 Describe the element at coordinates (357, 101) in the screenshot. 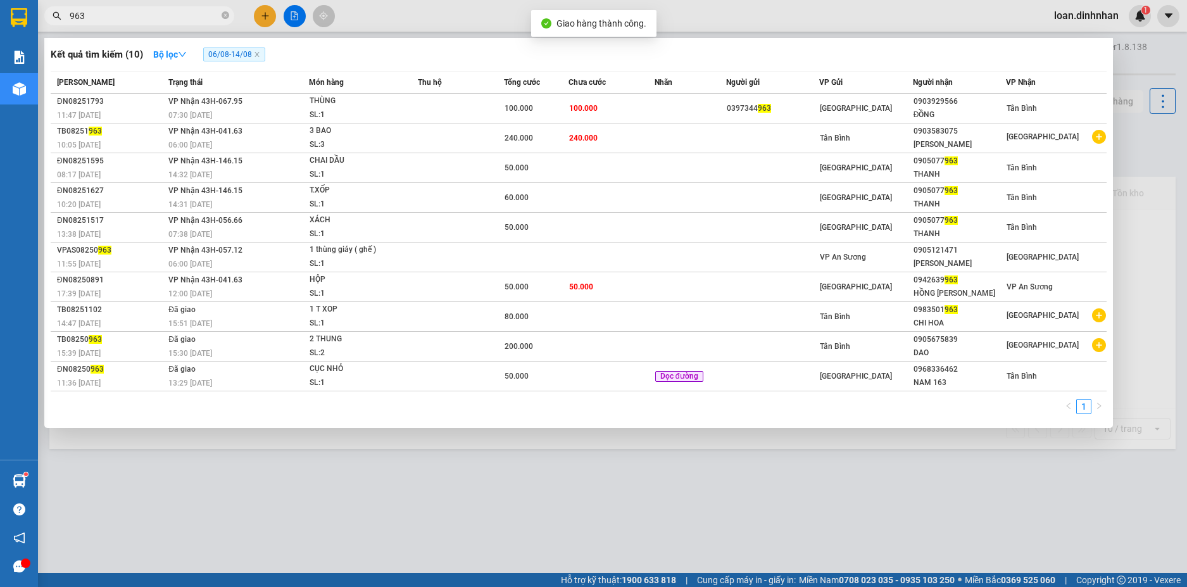

I see `div: THÙNG` at that location.